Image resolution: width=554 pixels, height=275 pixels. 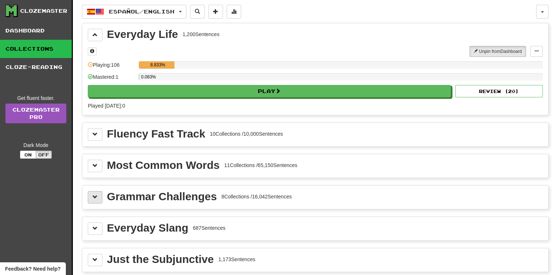 I want to click on button: On, so click(x=28, y=154).